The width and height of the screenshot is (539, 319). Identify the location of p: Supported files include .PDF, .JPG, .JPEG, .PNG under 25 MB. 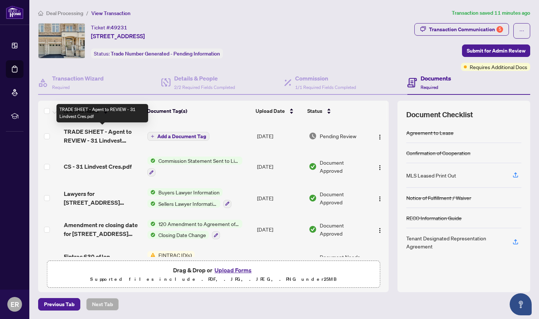
(214, 279).